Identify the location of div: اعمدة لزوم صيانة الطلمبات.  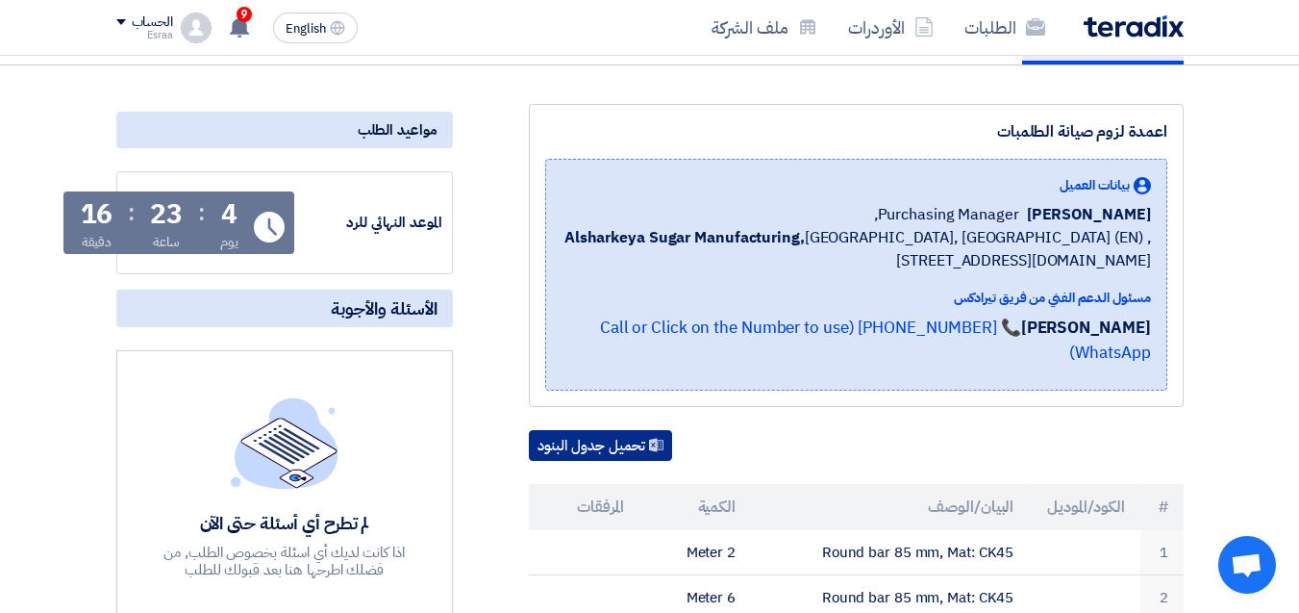
(856, 132).